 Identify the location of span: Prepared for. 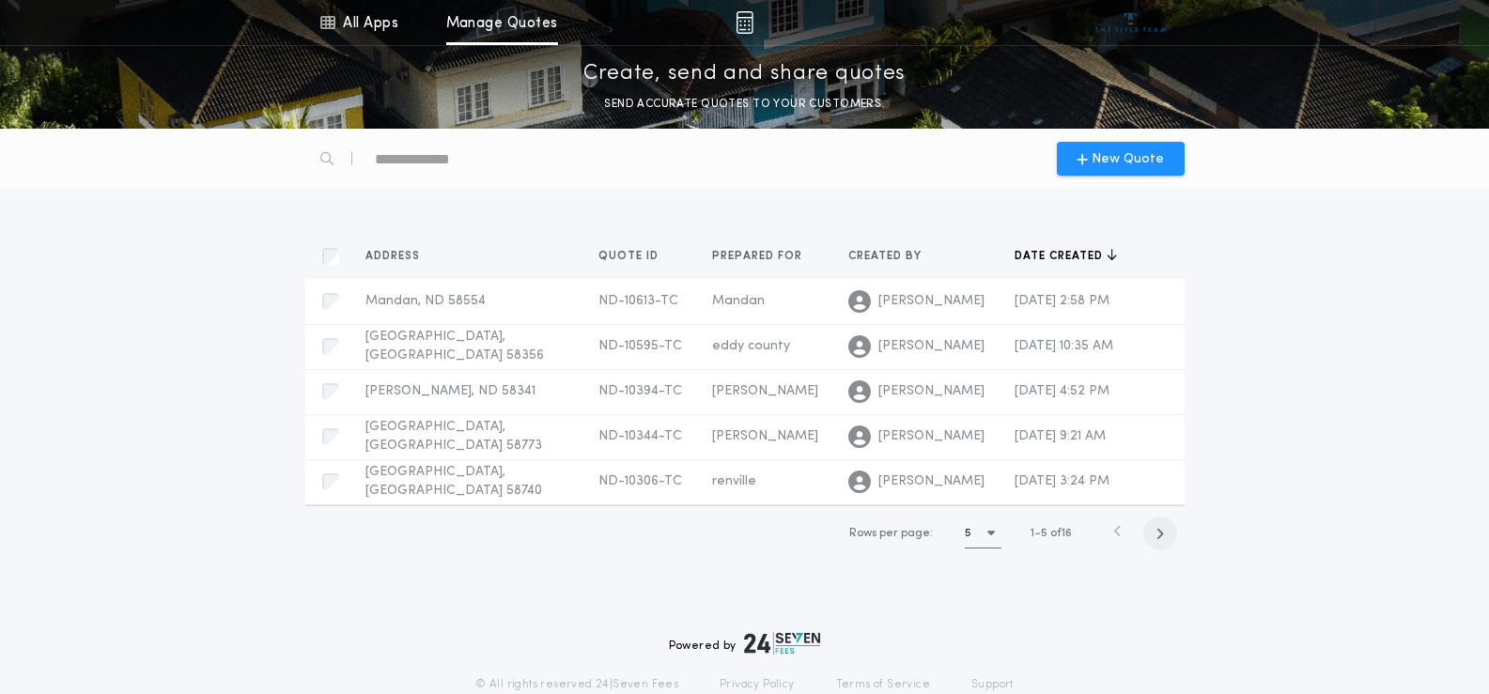
(759, 256).